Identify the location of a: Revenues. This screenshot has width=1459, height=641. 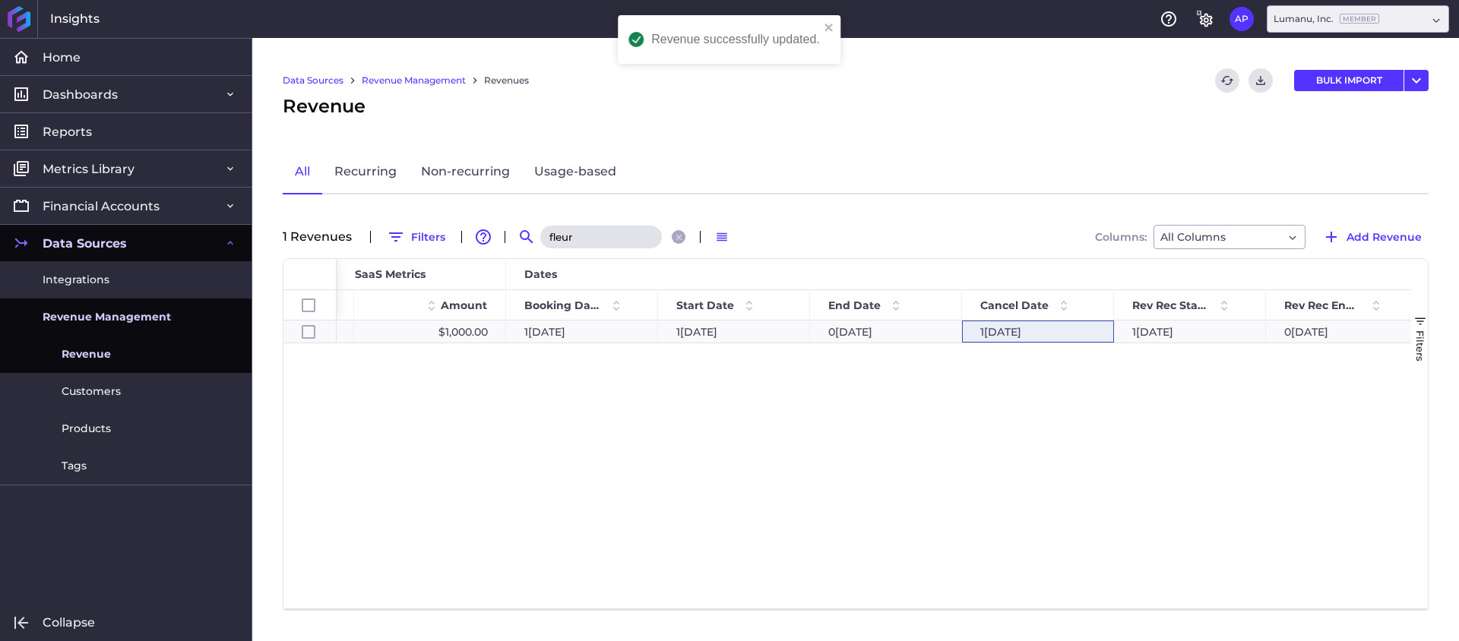
(506, 81).